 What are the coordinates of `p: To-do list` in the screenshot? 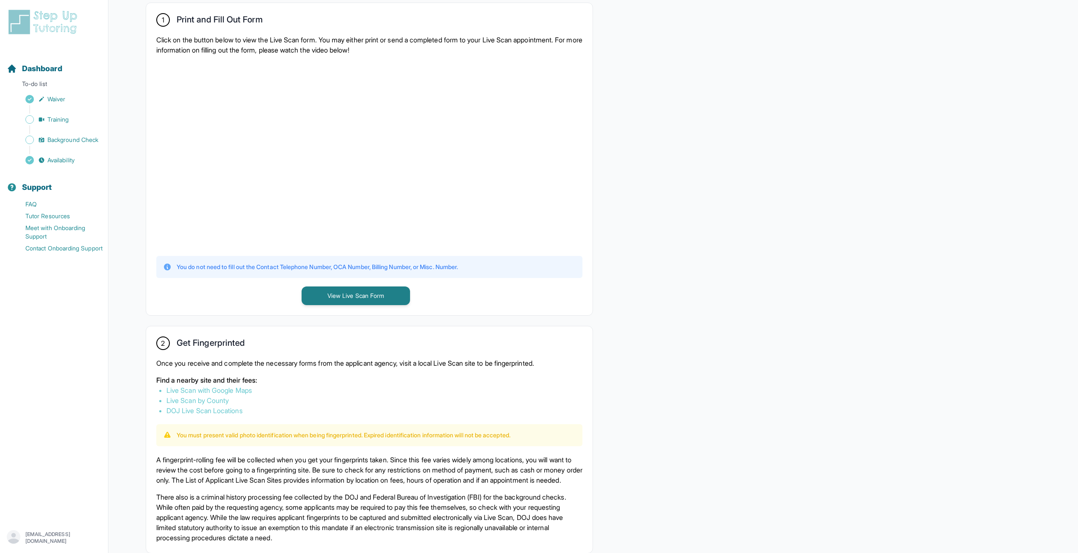 It's located at (54, 86).